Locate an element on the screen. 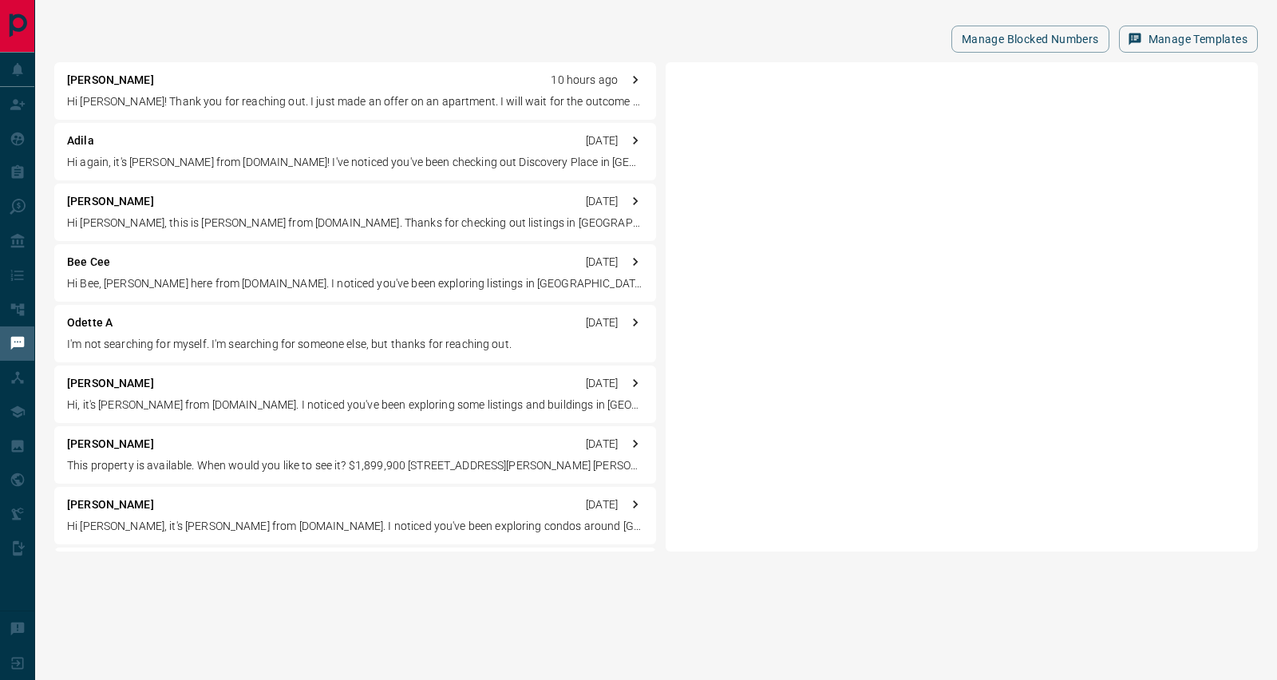  p: I'm not searching for myself. I'm searching for someone else, but thanks for reaching out. is located at coordinates (355, 344).